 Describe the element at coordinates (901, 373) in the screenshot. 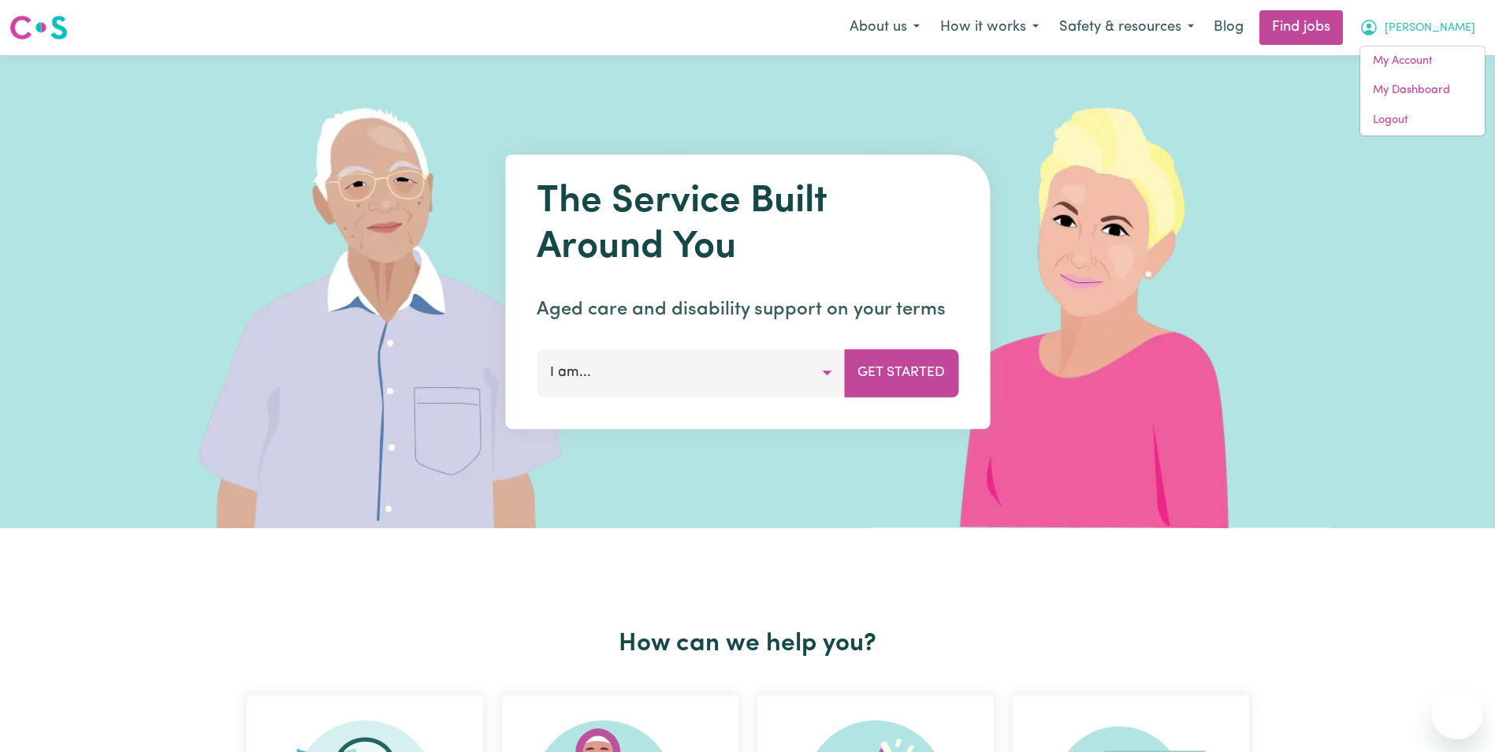

I see `button: Get Started` at that location.